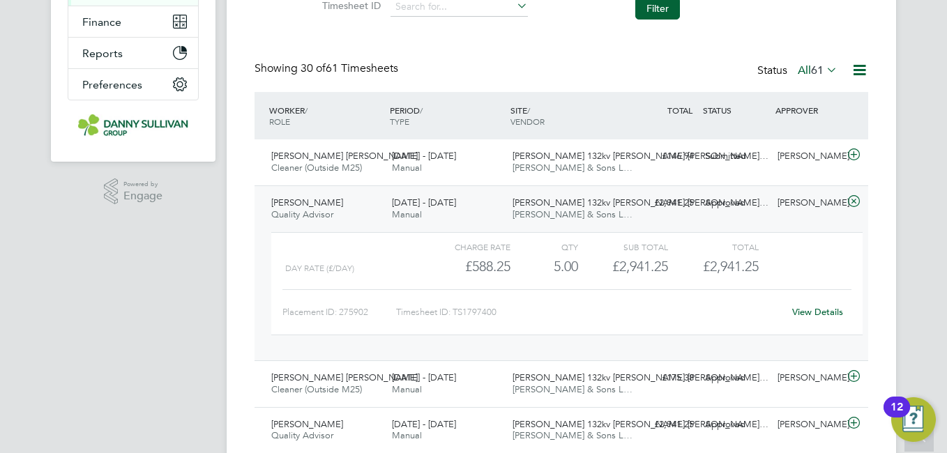  What do you see at coordinates (914, 420) in the screenshot?
I see `button: Open Resource Center, 12 new notifications` at bounding box center [914, 420].